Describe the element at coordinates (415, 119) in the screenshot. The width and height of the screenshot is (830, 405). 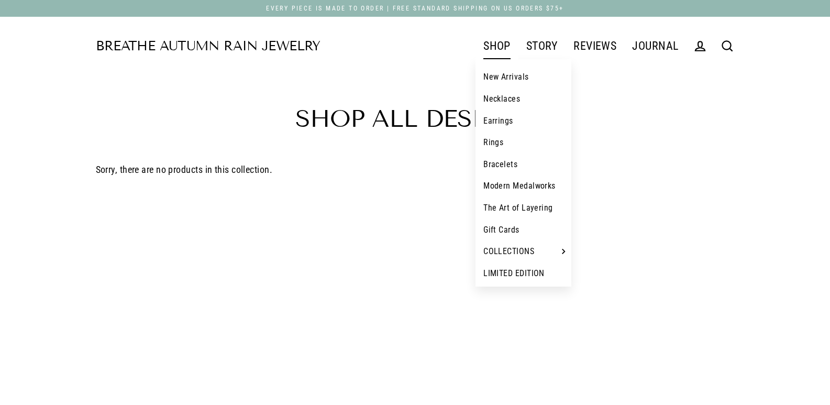
I see `h1: Shop All Designs` at that location.